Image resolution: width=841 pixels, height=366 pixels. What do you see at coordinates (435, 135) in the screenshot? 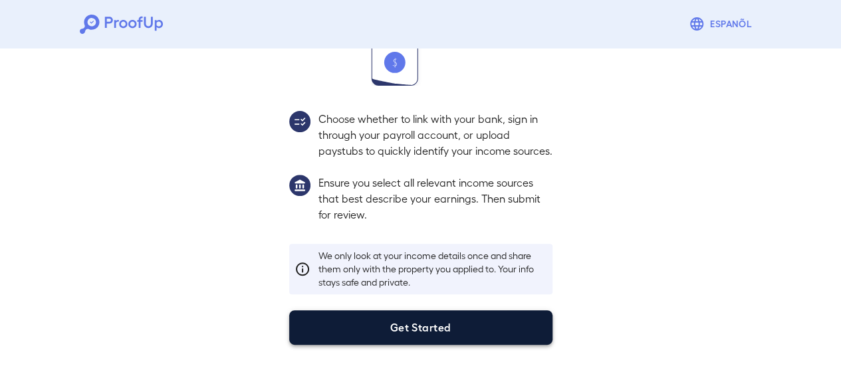
I see `p: Choose whether to link with your bank, sign in through your payroll account, or upload paystubs t...` at bounding box center [435, 135].